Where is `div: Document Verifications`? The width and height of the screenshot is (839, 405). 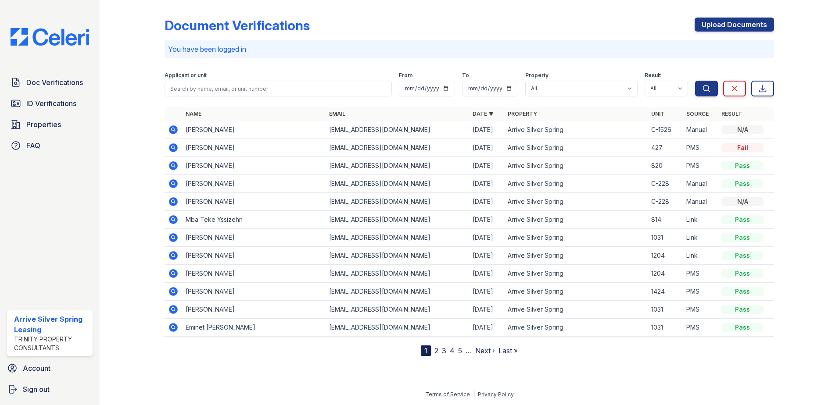 div: Document Verifications is located at coordinates (237, 25).